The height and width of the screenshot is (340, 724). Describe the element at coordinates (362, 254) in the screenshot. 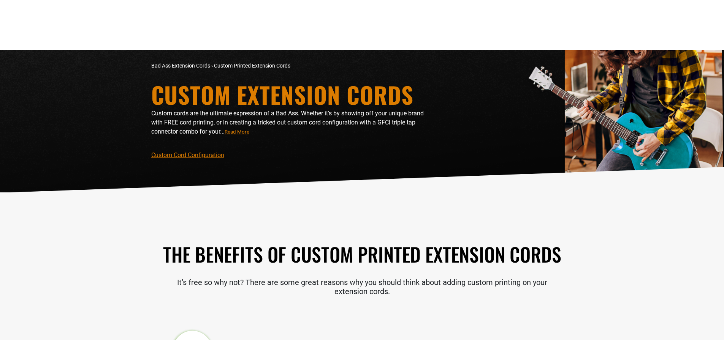

I see `h2: The Benefits of Custom Printed Extension Cords` at that location.